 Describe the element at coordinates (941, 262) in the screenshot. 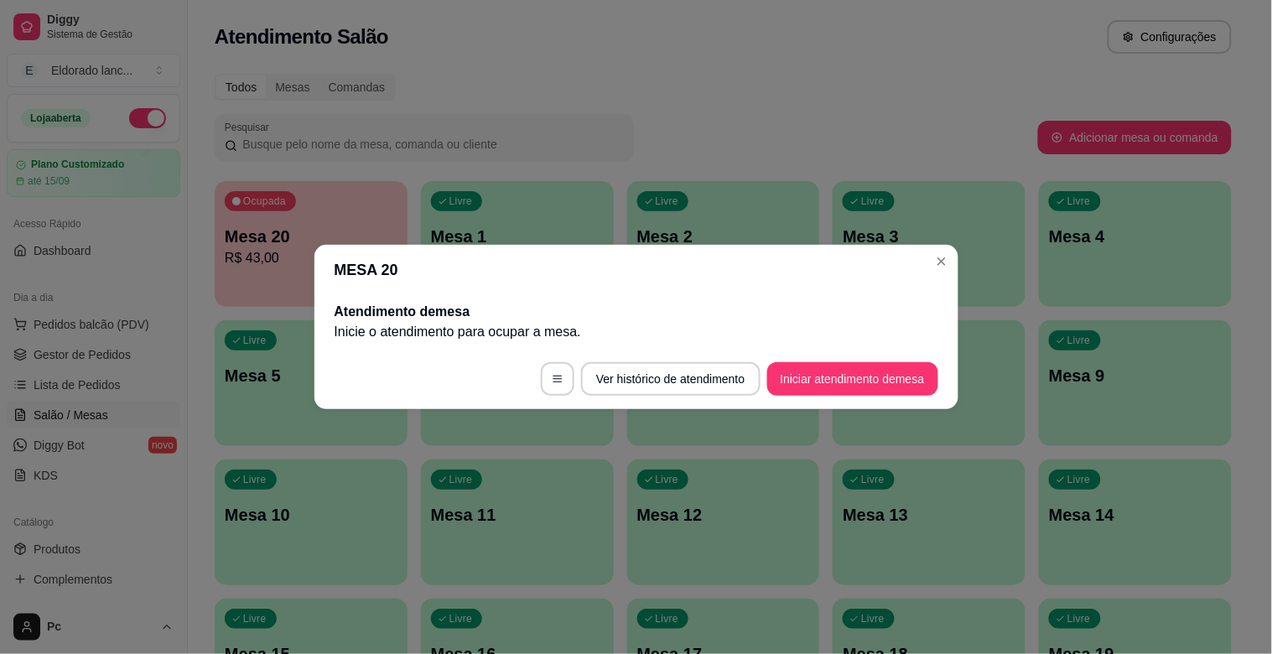

I see `button: Close` at that location.